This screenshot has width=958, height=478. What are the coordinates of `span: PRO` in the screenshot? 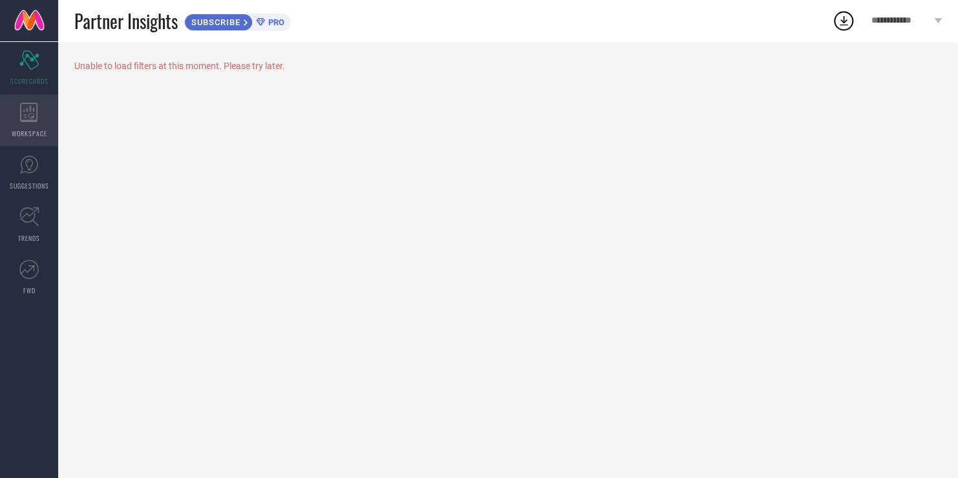 It's located at (275, 22).